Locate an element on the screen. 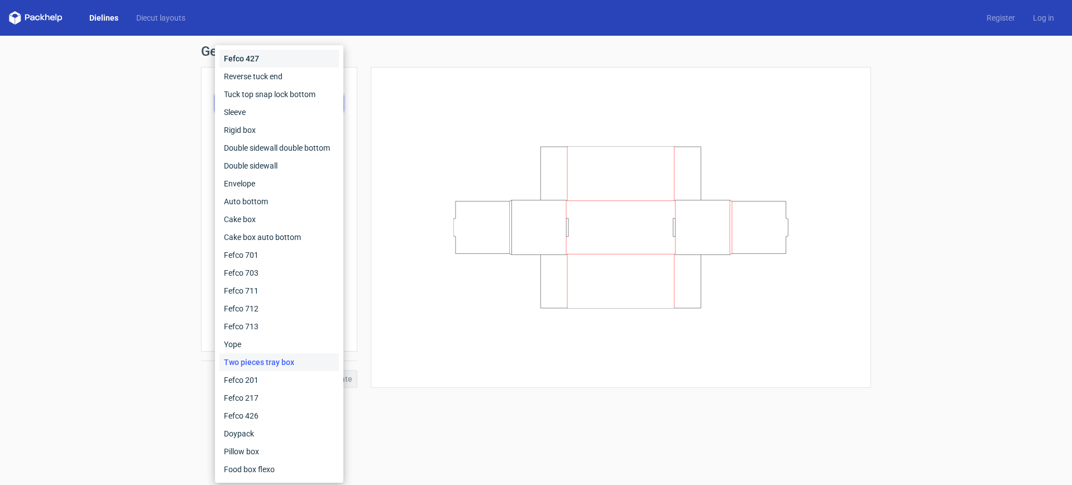  div: Double sidewall is located at coordinates (279, 166).